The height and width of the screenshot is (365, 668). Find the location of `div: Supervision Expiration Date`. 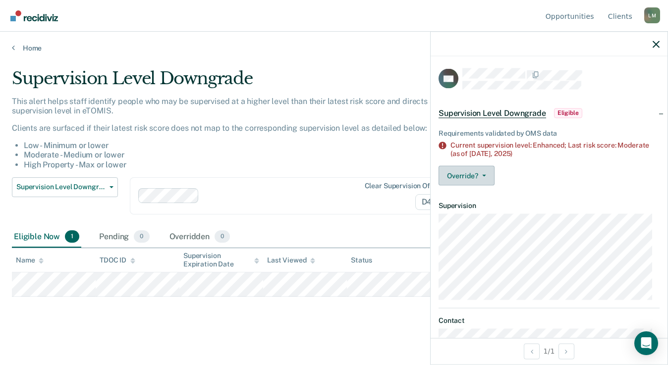

div: Supervision Expiration Date is located at coordinates (221, 260).